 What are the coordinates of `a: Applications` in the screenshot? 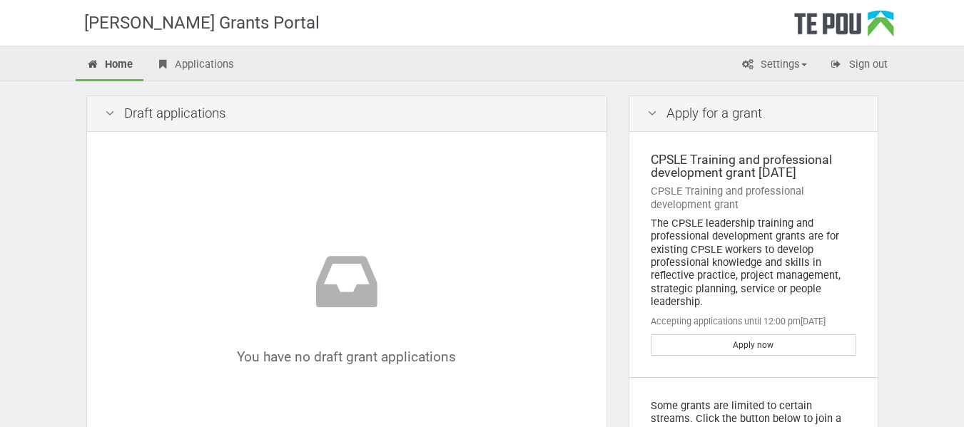 It's located at (195, 66).